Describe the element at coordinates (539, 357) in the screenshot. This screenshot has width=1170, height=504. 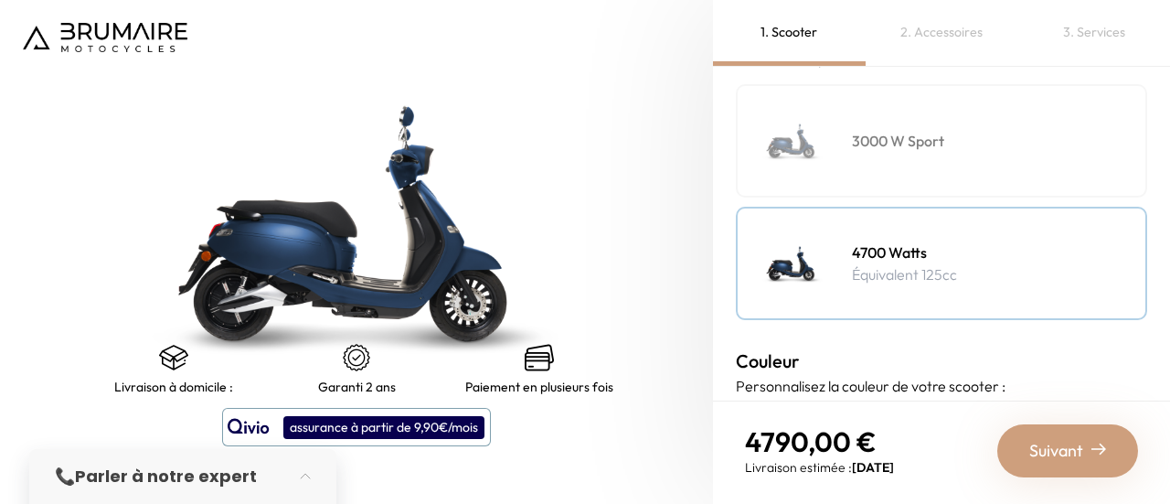
I see `img: credit-cards.png` at that location.